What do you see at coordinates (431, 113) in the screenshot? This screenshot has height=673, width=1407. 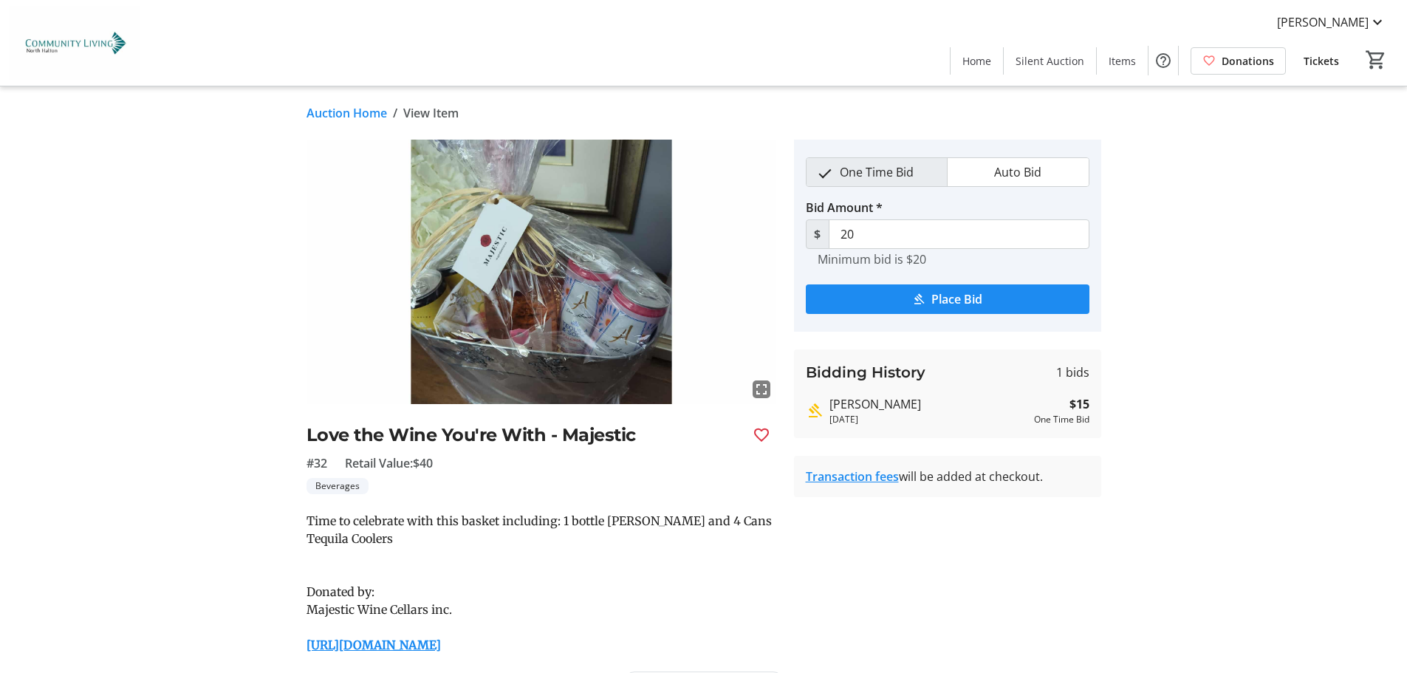 I see `span: View Item` at bounding box center [431, 113].